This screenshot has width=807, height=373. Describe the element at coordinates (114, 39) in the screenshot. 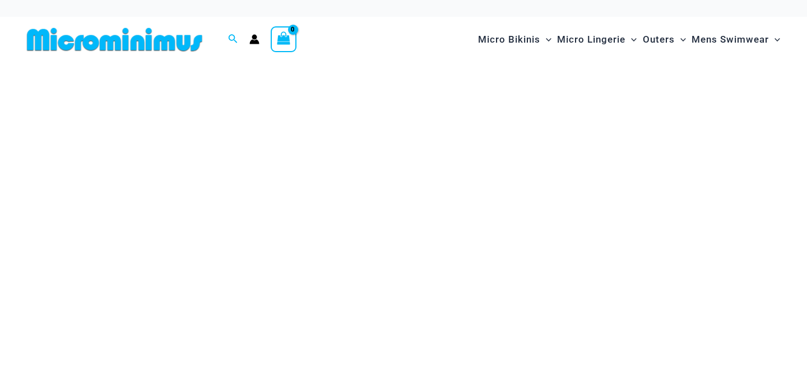

I see `img: MM SHOP LOGO FLAT` at that location.